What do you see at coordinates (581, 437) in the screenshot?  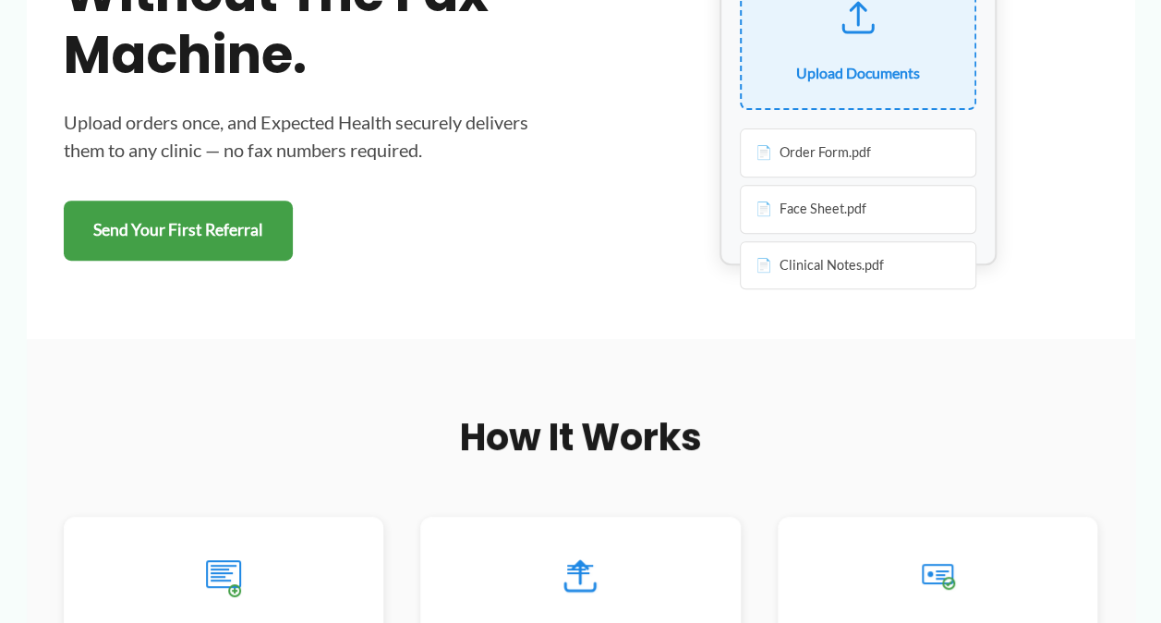 I see `h2: How It Works` at bounding box center [581, 437].